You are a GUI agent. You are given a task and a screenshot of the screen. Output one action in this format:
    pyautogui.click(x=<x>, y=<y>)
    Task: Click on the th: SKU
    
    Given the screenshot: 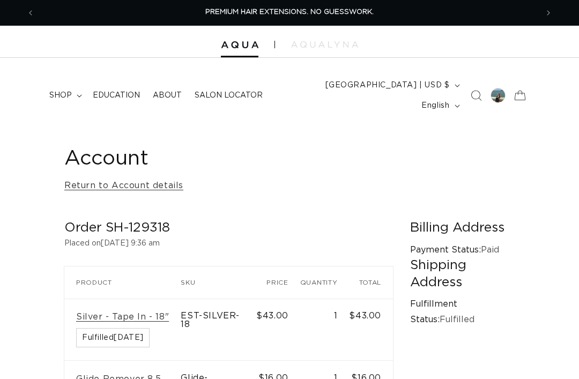 What is the action you would take?
    pyautogui.click(x=218, y=283)
    